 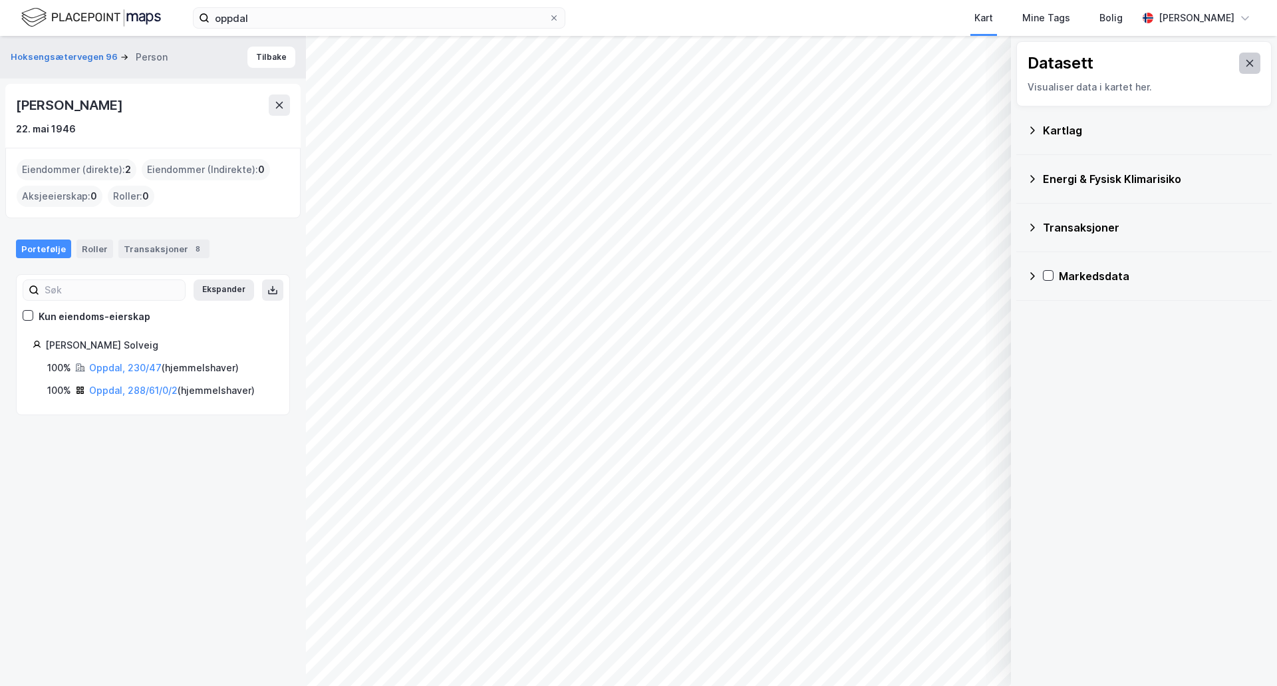 I want to click on div: Portefølje, so click(x=43, y=249).